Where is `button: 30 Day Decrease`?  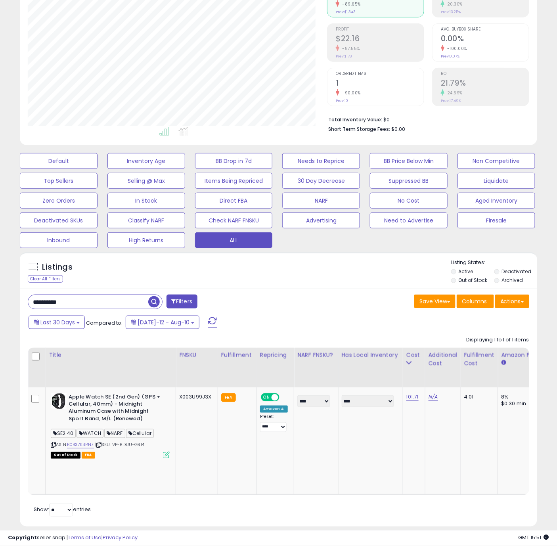 button: 30 Day Decrease is located at coordinates (321, 181).